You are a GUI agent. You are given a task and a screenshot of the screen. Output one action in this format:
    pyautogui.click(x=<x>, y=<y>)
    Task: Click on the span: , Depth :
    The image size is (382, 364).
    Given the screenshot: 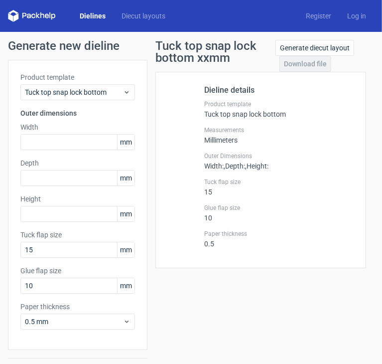 What is the action you would take?
    pyautogui.click(x=234, y=166)
    